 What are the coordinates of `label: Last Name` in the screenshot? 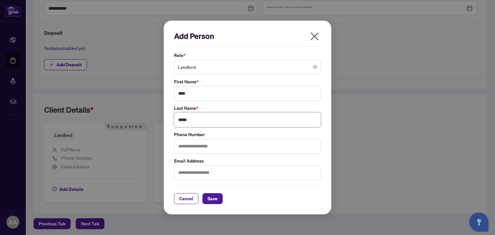 It's located at (247, 108).